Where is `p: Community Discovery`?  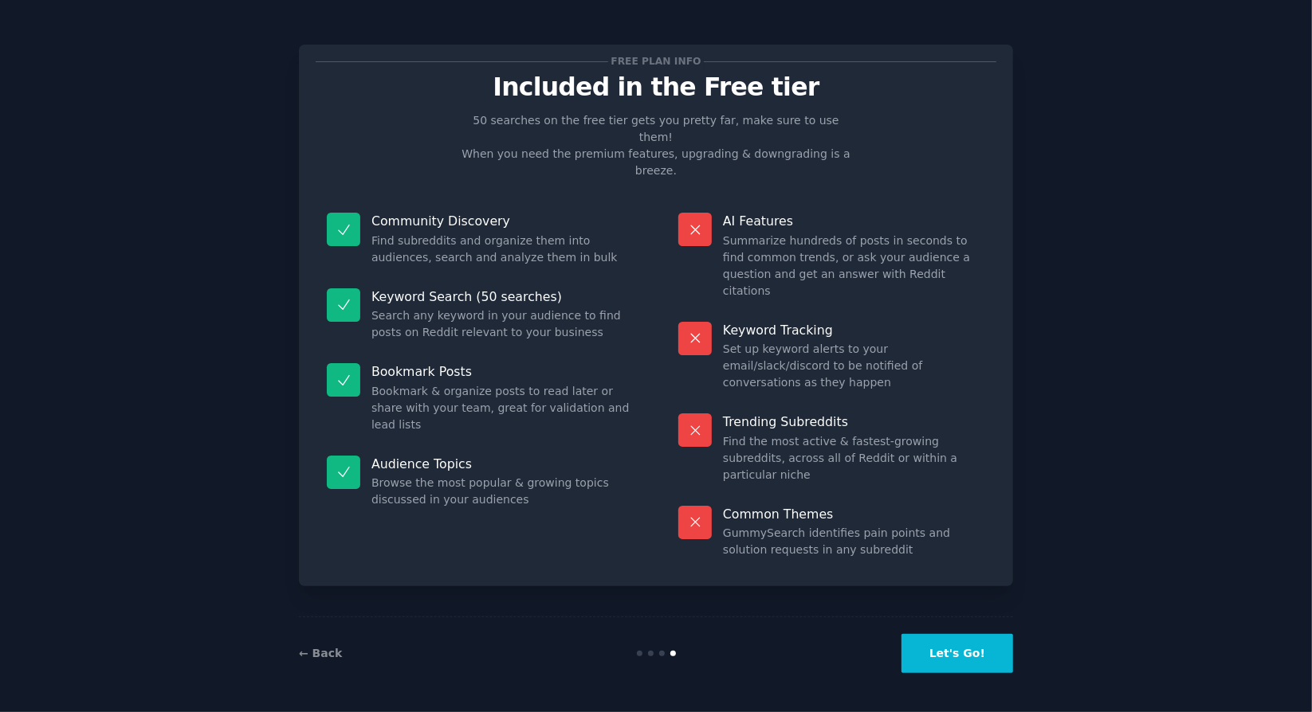 p: Community Discovery is located at coordinates (502, 221).